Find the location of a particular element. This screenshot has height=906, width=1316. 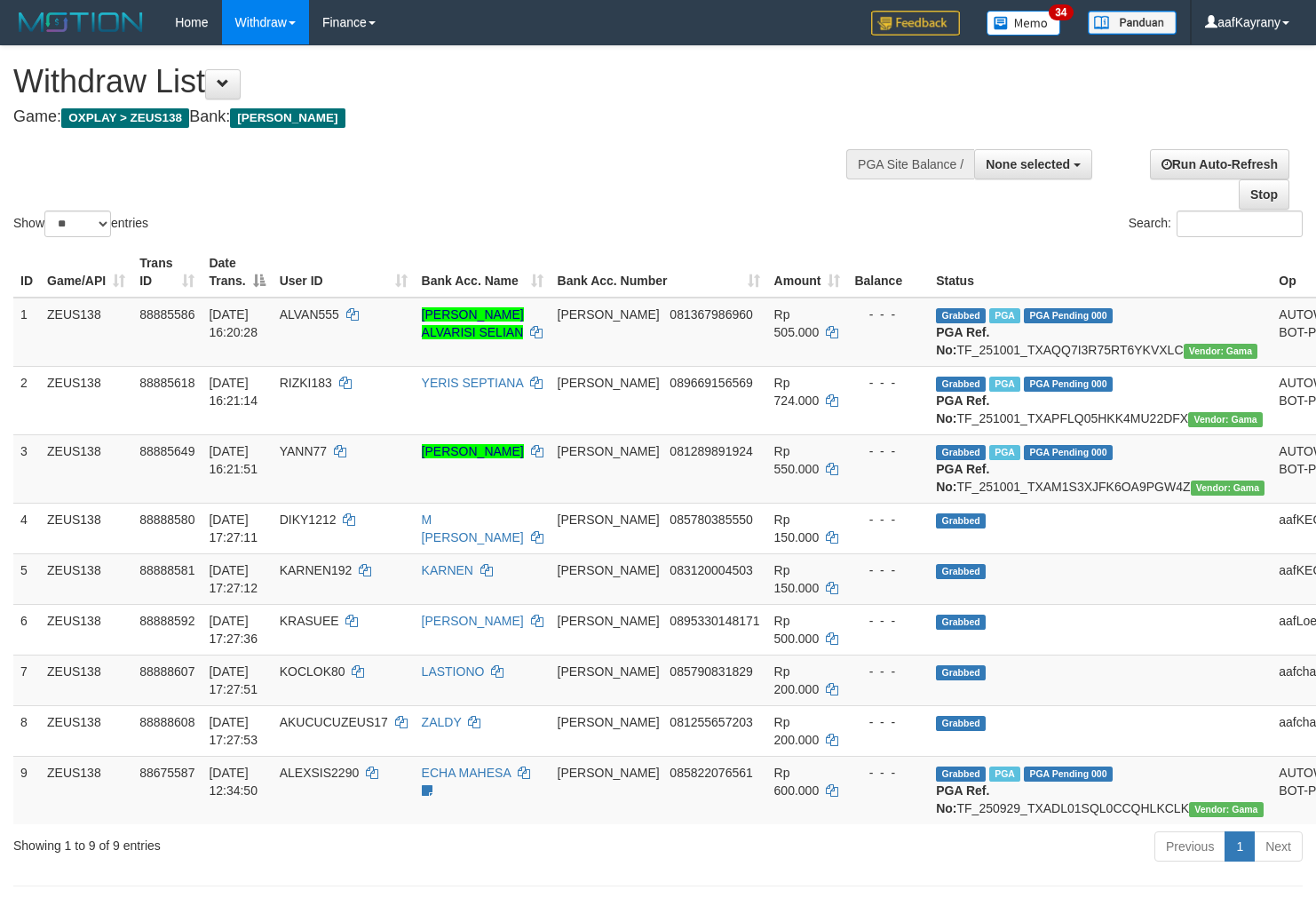

h1: Withdraw List is located at coordinates (436, 81).